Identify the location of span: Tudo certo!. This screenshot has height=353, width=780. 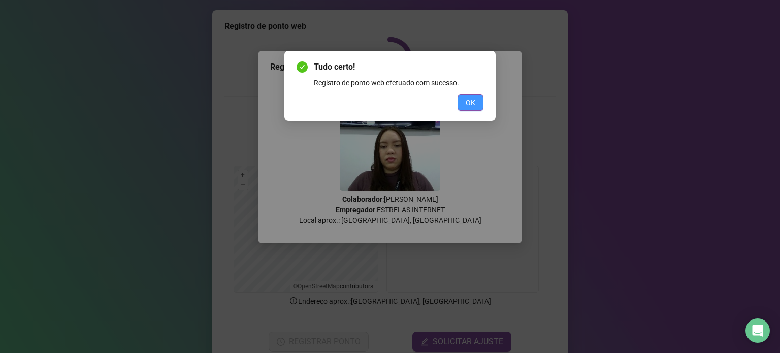
(399, 67).